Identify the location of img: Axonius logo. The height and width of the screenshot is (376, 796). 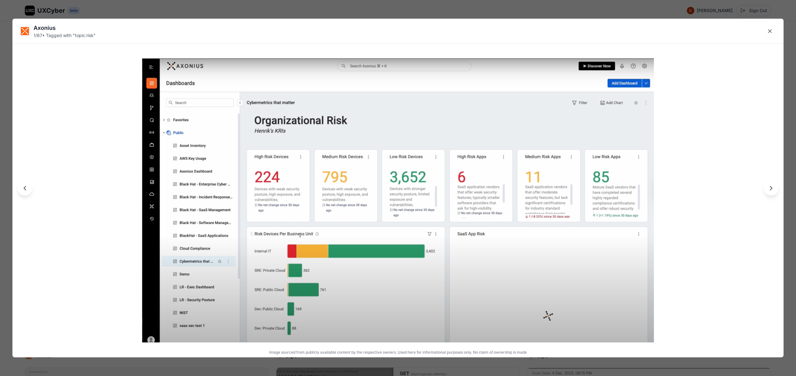
(25, 31).